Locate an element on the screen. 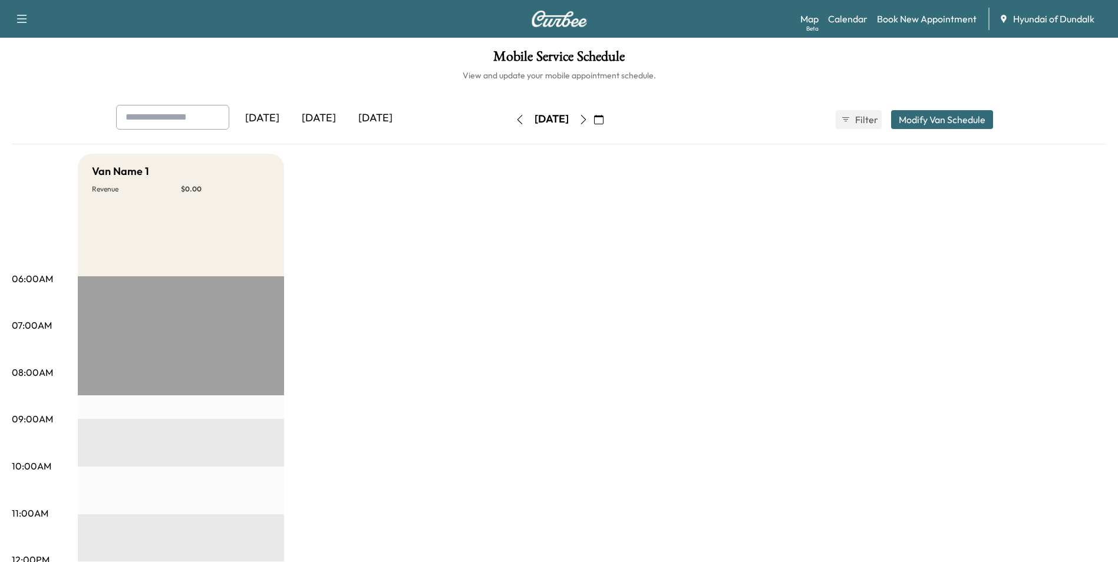 This screenshot has width=1118, height=562. p: 10:00AM is located at coordinates (31, 466).